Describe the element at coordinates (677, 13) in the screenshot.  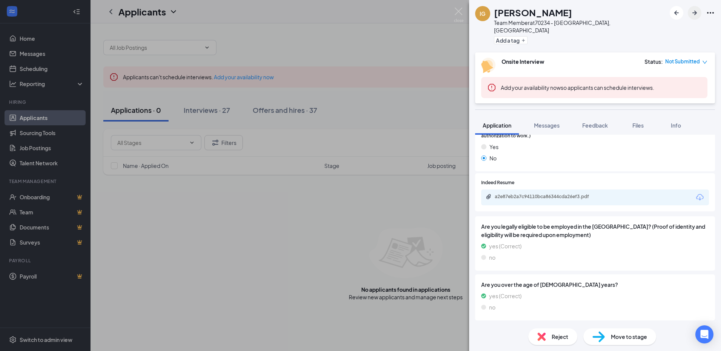
I see `svg: ArrowLeftNew` at that location.